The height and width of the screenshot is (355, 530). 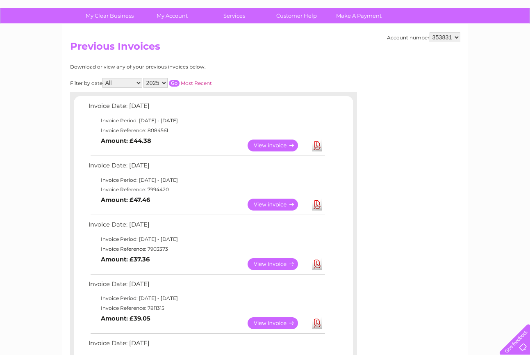 What do you see at coordinates (404, 9) in the screenshot?
I see `a: 0333 014 3131` at bounding box center [404, 9].